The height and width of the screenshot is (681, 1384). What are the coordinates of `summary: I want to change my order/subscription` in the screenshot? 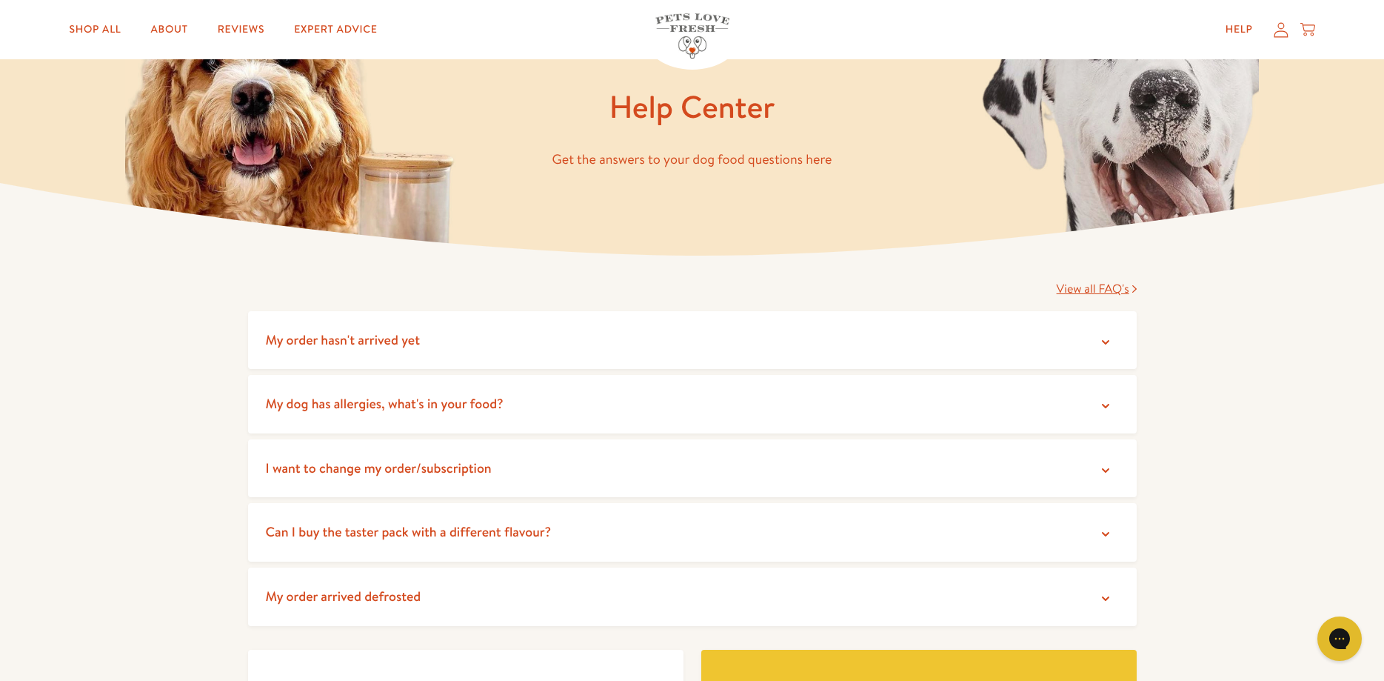 It's located at (692, 468).